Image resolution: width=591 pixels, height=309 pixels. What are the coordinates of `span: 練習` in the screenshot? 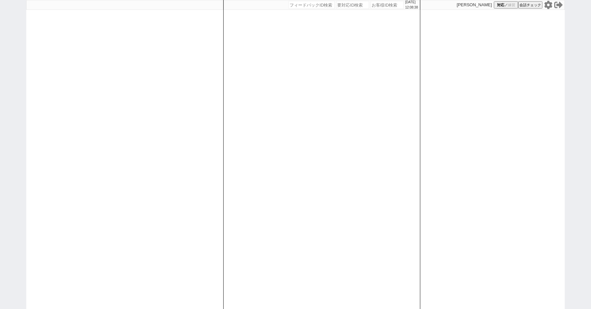 It's located at (511, 5).